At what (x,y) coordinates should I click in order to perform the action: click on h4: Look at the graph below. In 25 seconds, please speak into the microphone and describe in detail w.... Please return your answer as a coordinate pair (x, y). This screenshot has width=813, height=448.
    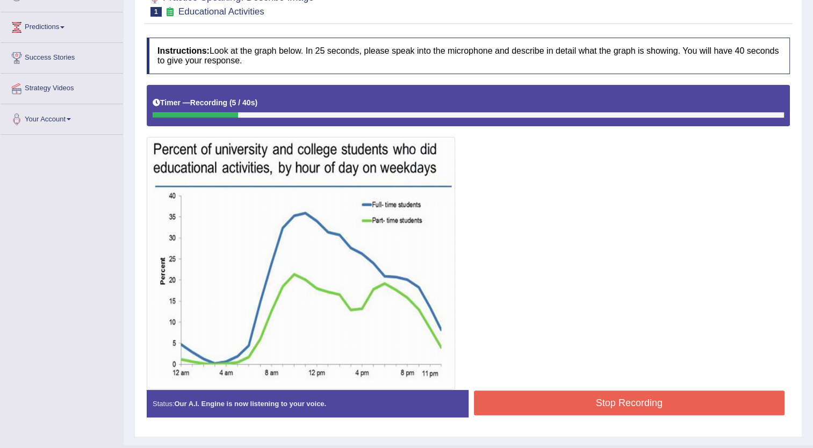
    Looking at the image, I should click on (468, 55).